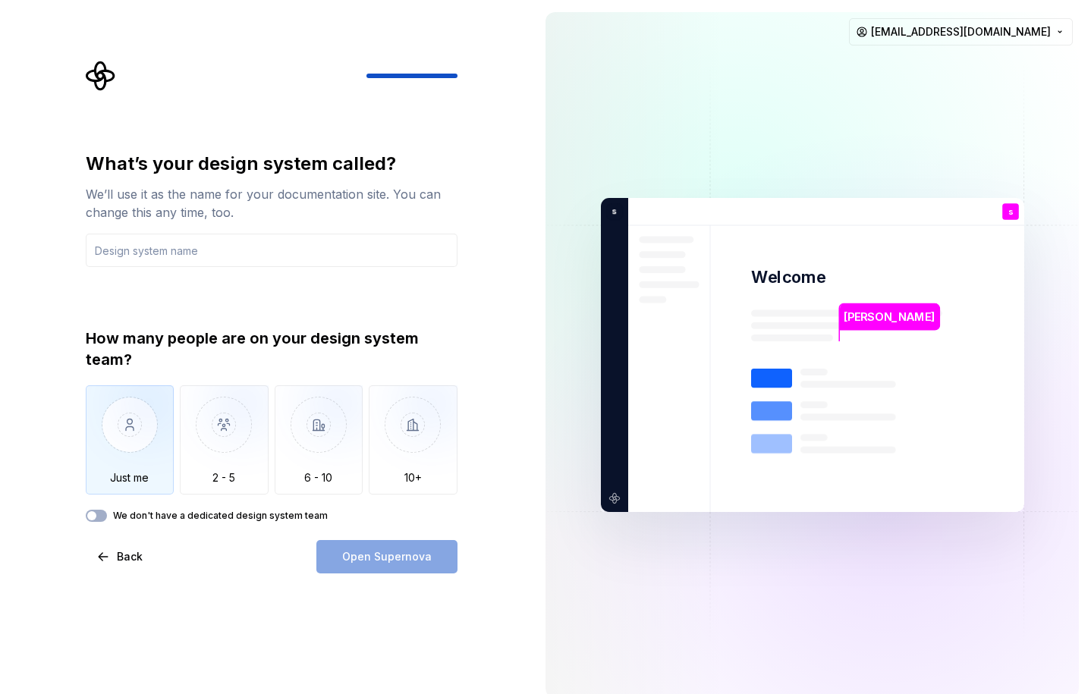 Image resolution: width=1091 pixels, height=694 pixels. Describe the element at coordinates (220, 516) in the screenshot. I see `label: We don't have a dedicated design system team` at that location.